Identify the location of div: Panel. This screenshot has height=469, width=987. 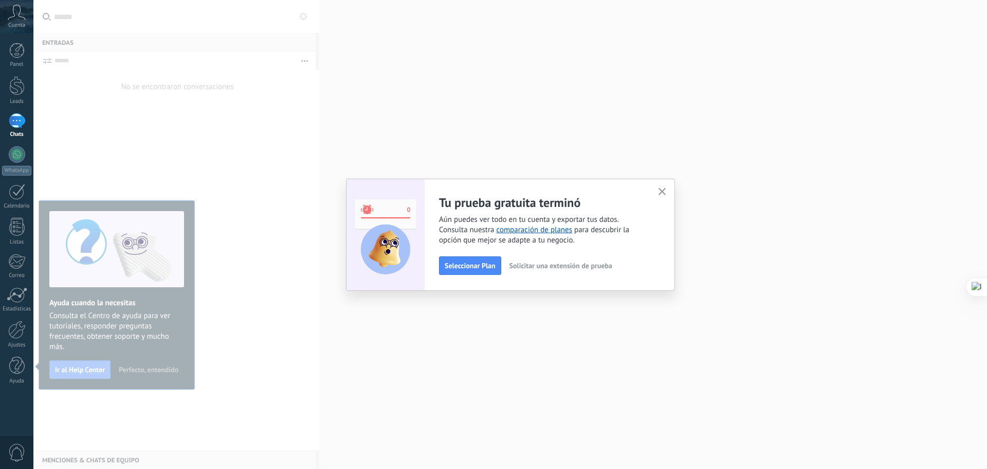
(17, 64).